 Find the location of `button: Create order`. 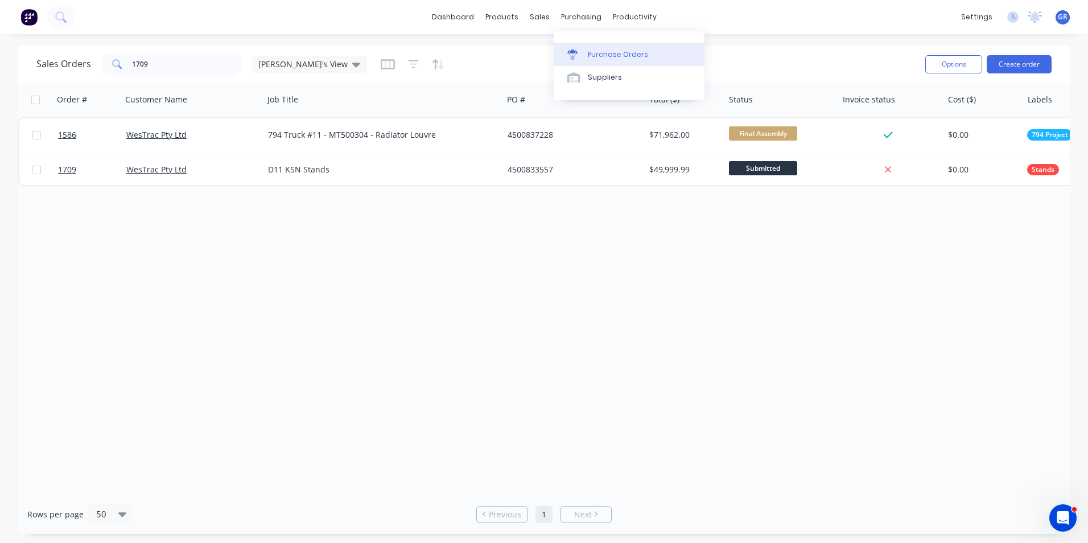

button: Create order is located at coordinates (1019, 64).